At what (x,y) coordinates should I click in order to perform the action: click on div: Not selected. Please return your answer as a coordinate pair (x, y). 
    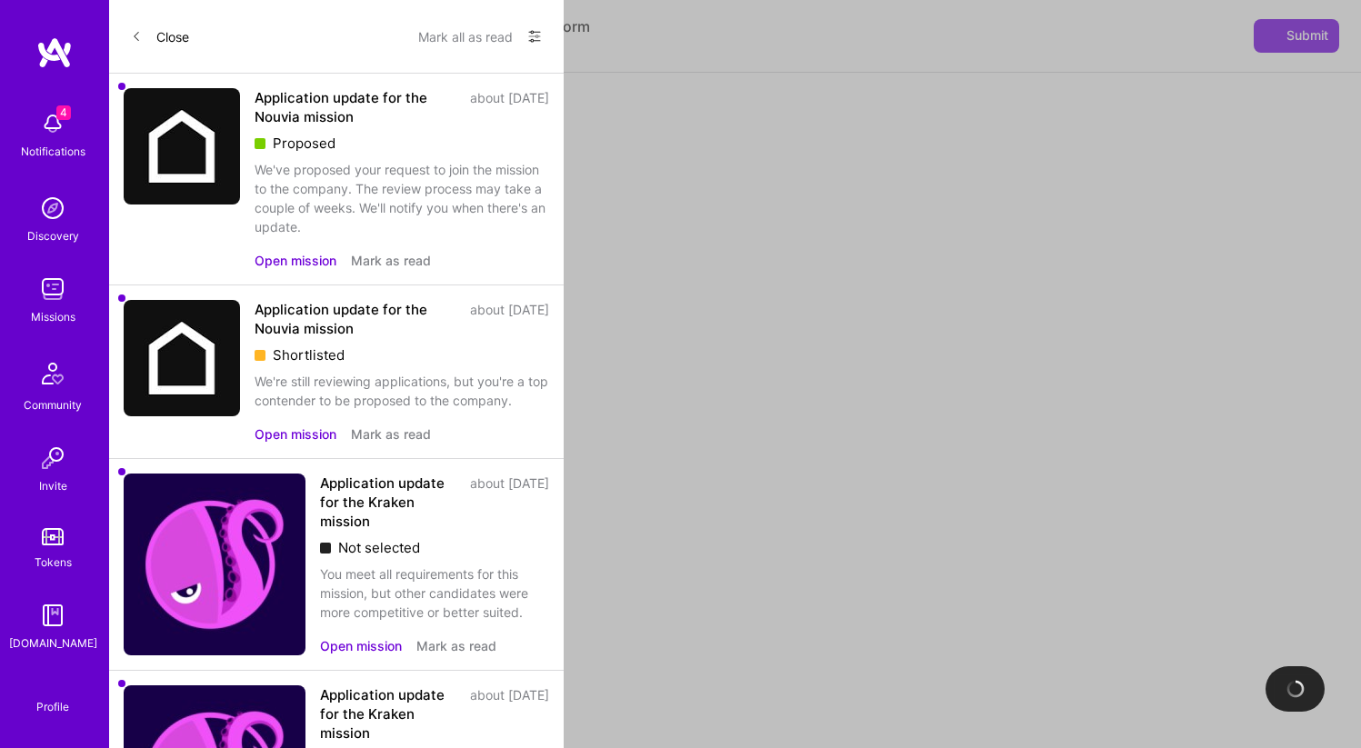
    Looking at the image, I should click on (434, 547).